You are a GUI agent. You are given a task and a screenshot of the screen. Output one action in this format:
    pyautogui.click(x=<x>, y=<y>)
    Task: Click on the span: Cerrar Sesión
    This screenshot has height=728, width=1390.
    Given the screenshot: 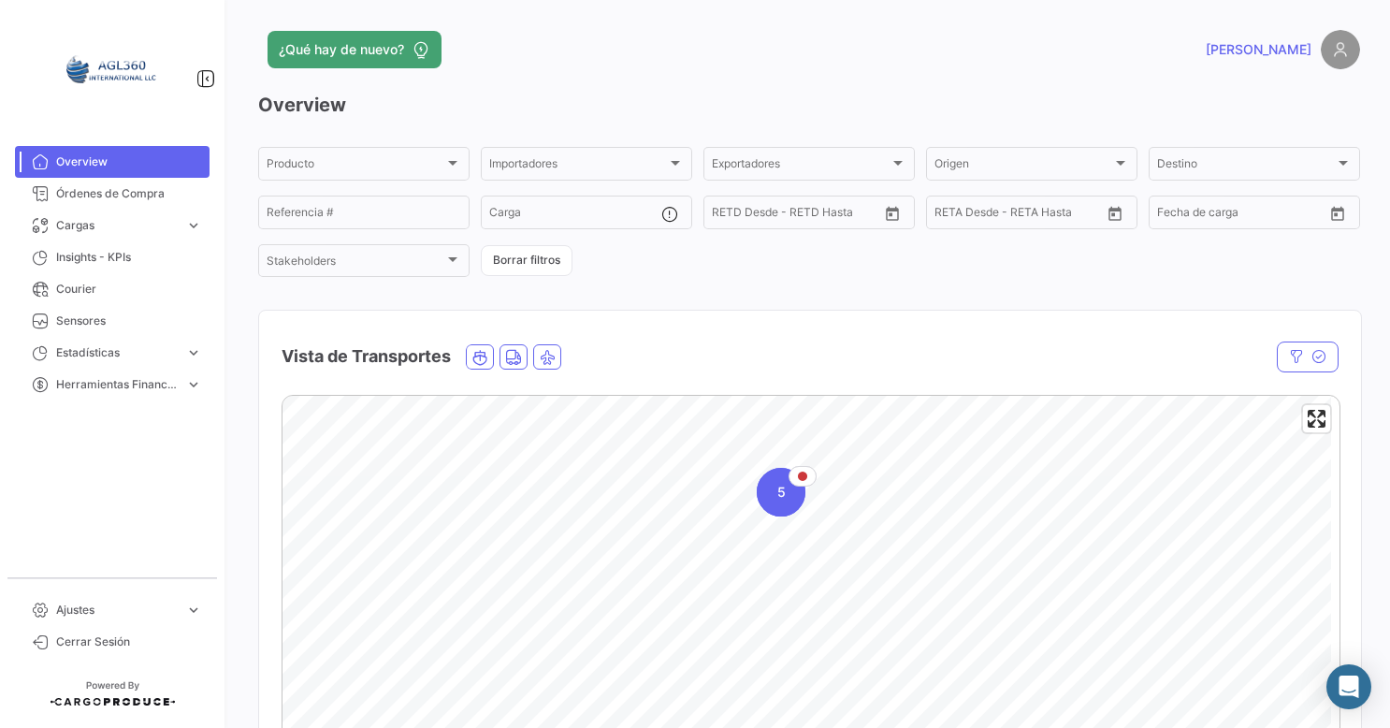 What is the action you would take?
    pyautogui.click(x=129, y=642)
    